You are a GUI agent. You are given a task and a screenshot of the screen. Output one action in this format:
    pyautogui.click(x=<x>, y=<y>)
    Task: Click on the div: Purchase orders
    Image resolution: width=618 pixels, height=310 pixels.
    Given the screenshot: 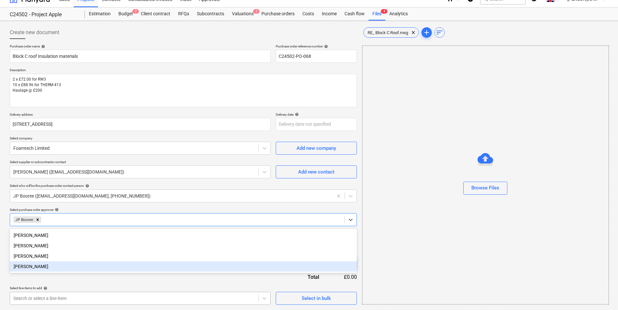 What is the action you would take?
    pyautogui.click(x=278, y=14)
    